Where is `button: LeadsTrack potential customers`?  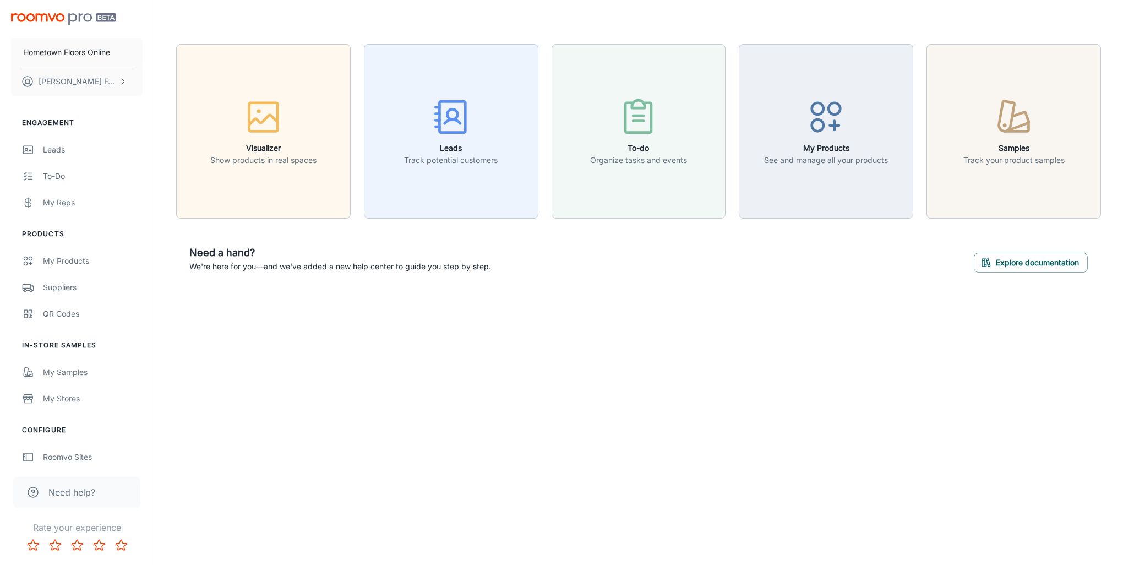 button: LeadsTrack potential customers is located at coordinates (451, 131).